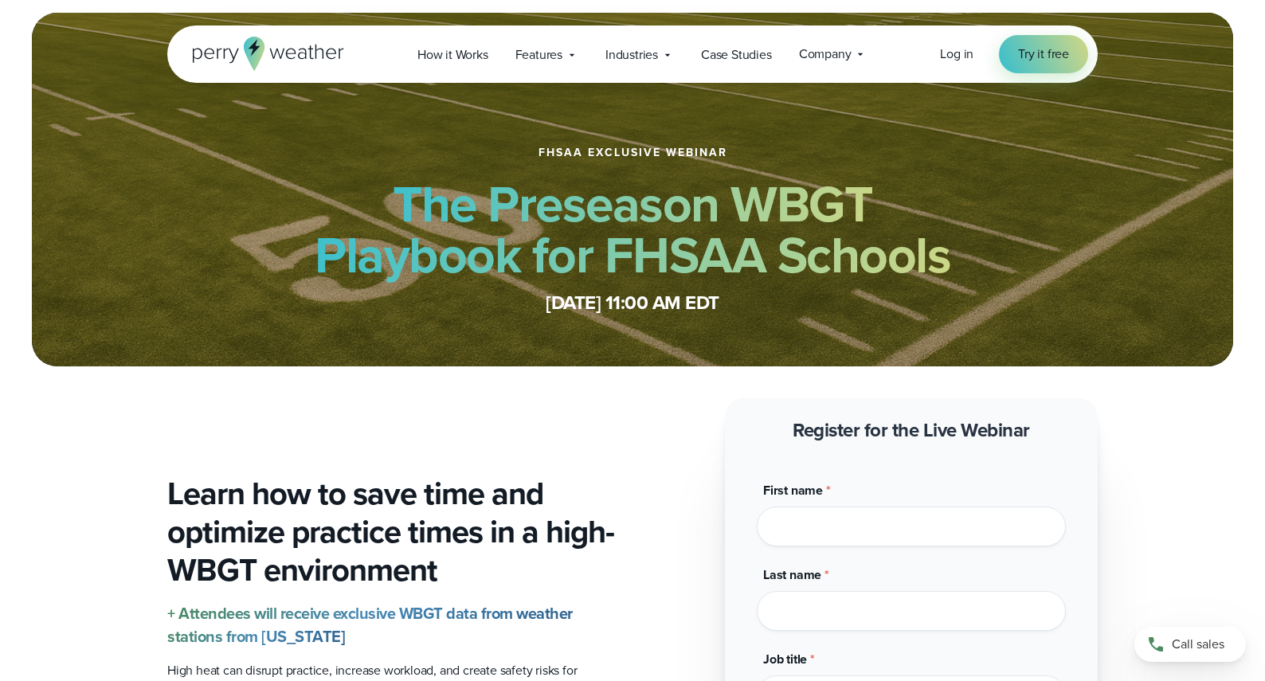  What do you see at coordinates (736, 55) in the screenshot?
I see `span: Case Studies` at bounding box center [736, 55].